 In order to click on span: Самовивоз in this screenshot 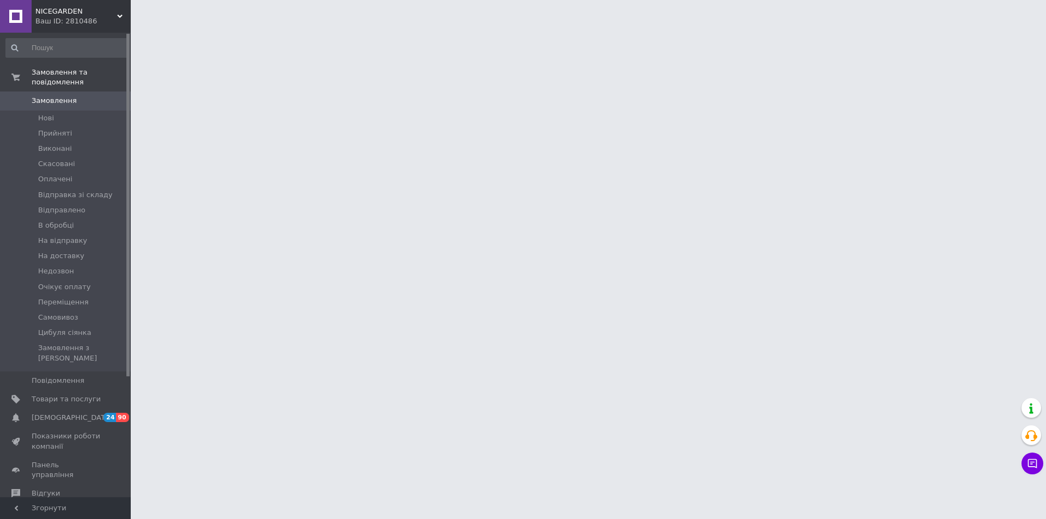, I will do `click(58, 318)`.